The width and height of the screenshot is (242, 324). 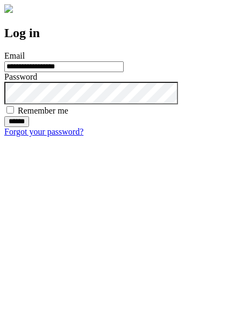 I want to click on label: Password, so click(x=20, y=76).